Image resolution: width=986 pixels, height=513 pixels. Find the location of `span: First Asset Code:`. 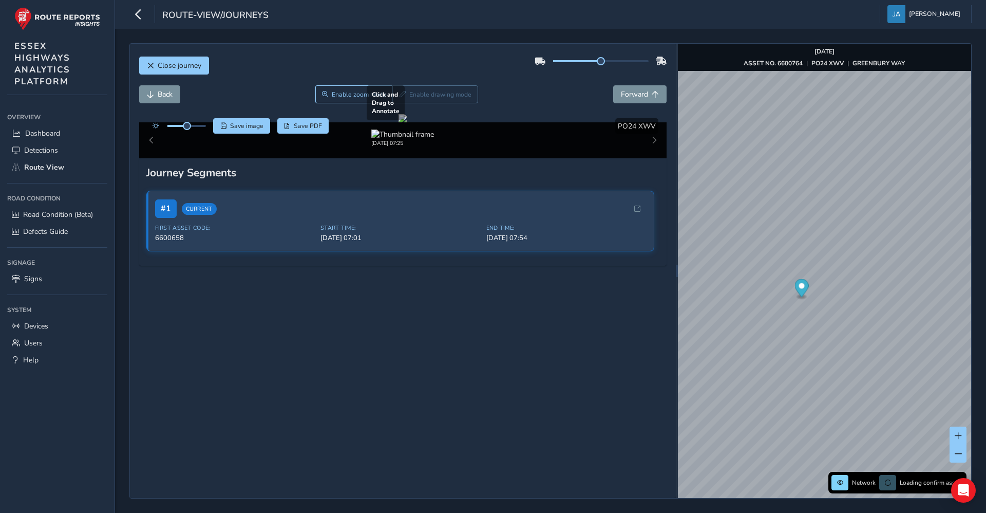

span: First Asset Code: is located at coordinates (235, 228).